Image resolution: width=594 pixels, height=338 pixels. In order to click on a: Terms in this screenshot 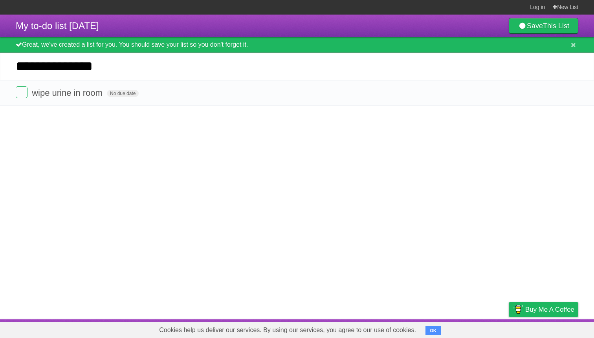, I will do `click(481, 329)`.